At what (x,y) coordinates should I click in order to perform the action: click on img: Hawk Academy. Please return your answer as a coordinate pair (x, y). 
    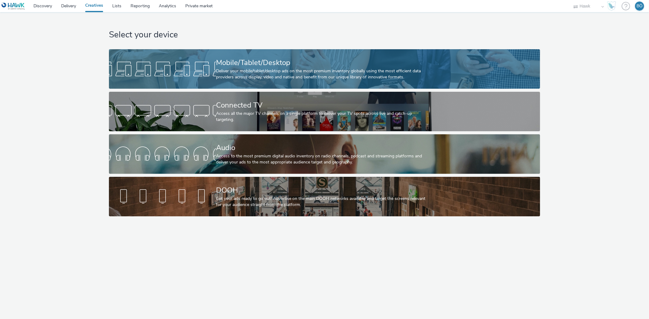
    Looking at the image, I should click on (611, 6).